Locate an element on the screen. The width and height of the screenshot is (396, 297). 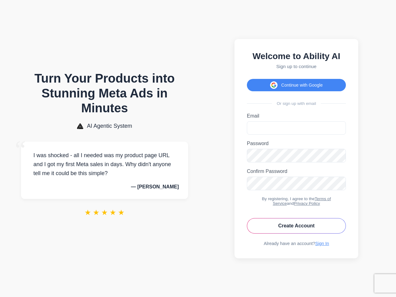
p: Sign up to continue is located at coordinates (296, 66).